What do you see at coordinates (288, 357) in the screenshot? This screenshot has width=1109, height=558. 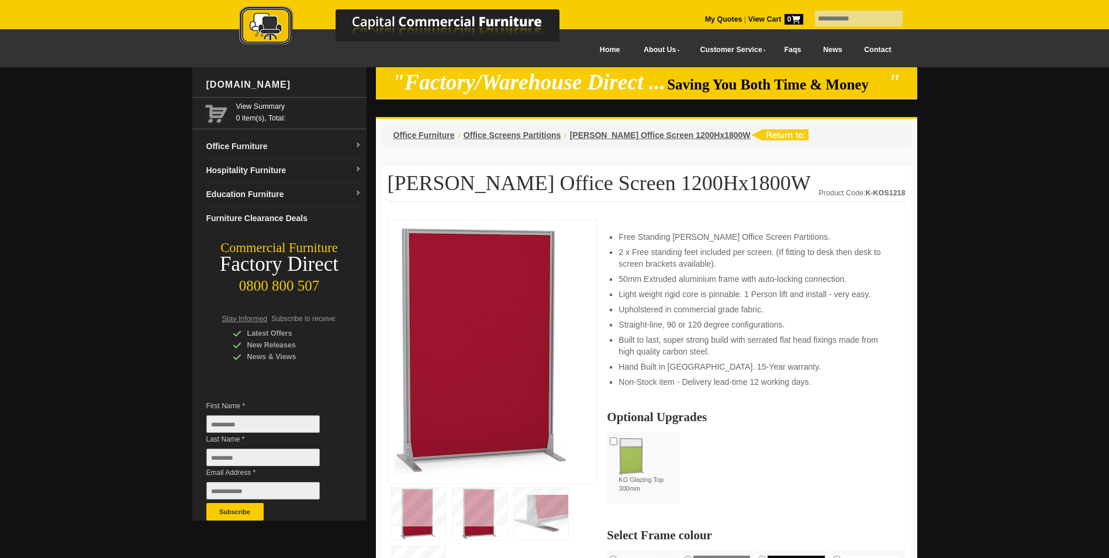 I see `div: News & Views` at bounding box center [288, 357].